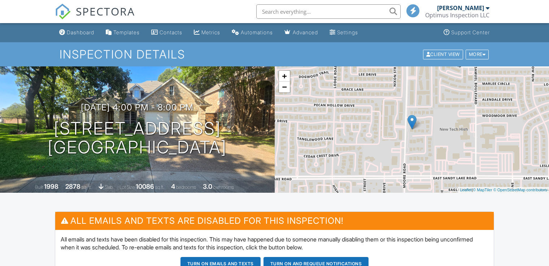 The height and width of the screenshot is (266, 549). What do you see at coordinates (465, 190) in the screenshot?
I see `a: Leaflet` at bounding box center [465, 190].